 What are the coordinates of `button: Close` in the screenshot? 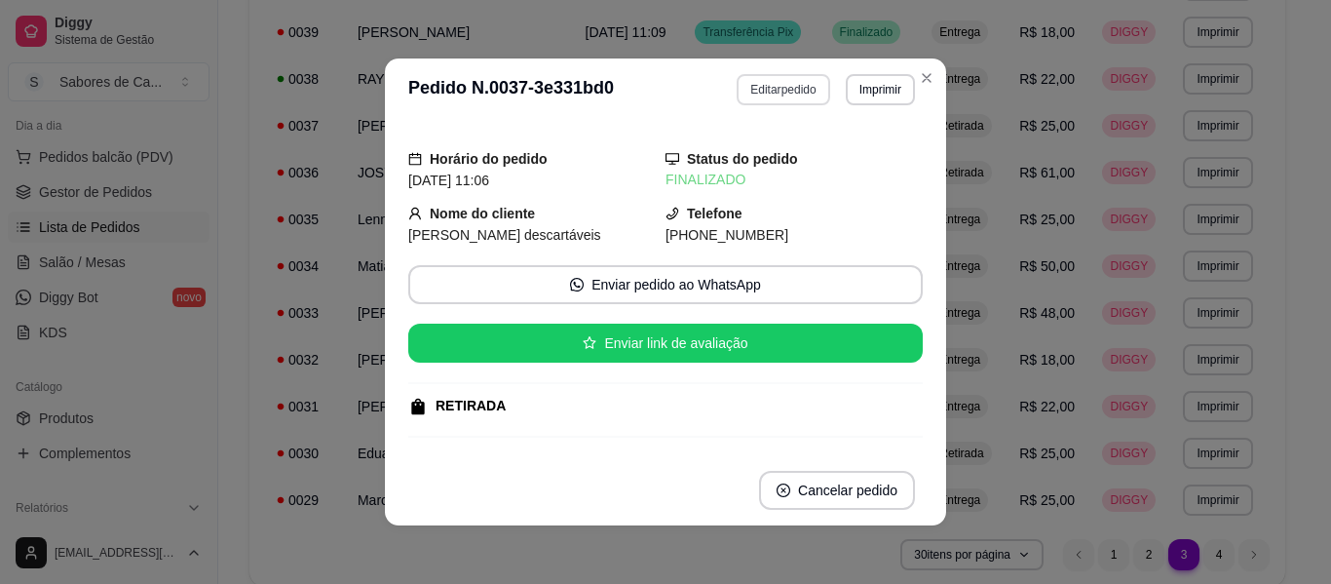 It's located at (926, 78).